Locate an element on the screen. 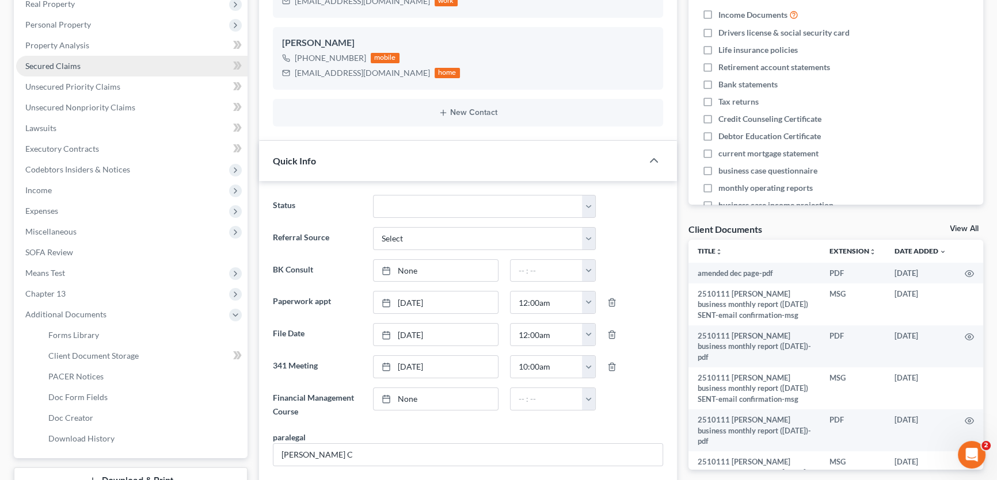 This screenshot has width=997, height=480. span: Income Documents is located at coordinates (753, 15).